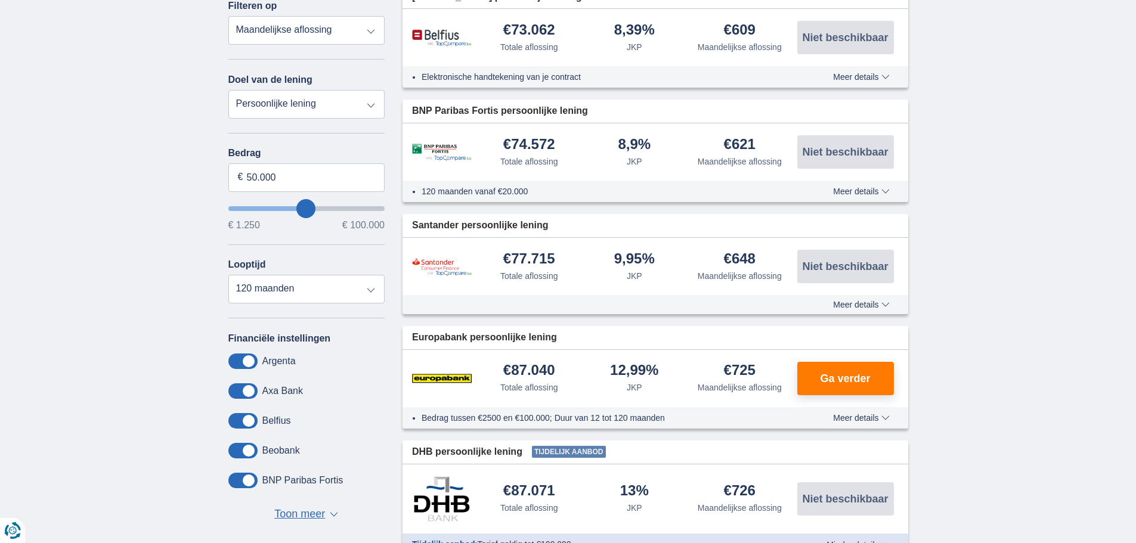 This screenshot has width=1136, height=543. What do you see at coordinates (283, 391) in the screenshot?
I see `label: Axa Bank` at bounding box center [283, 391].